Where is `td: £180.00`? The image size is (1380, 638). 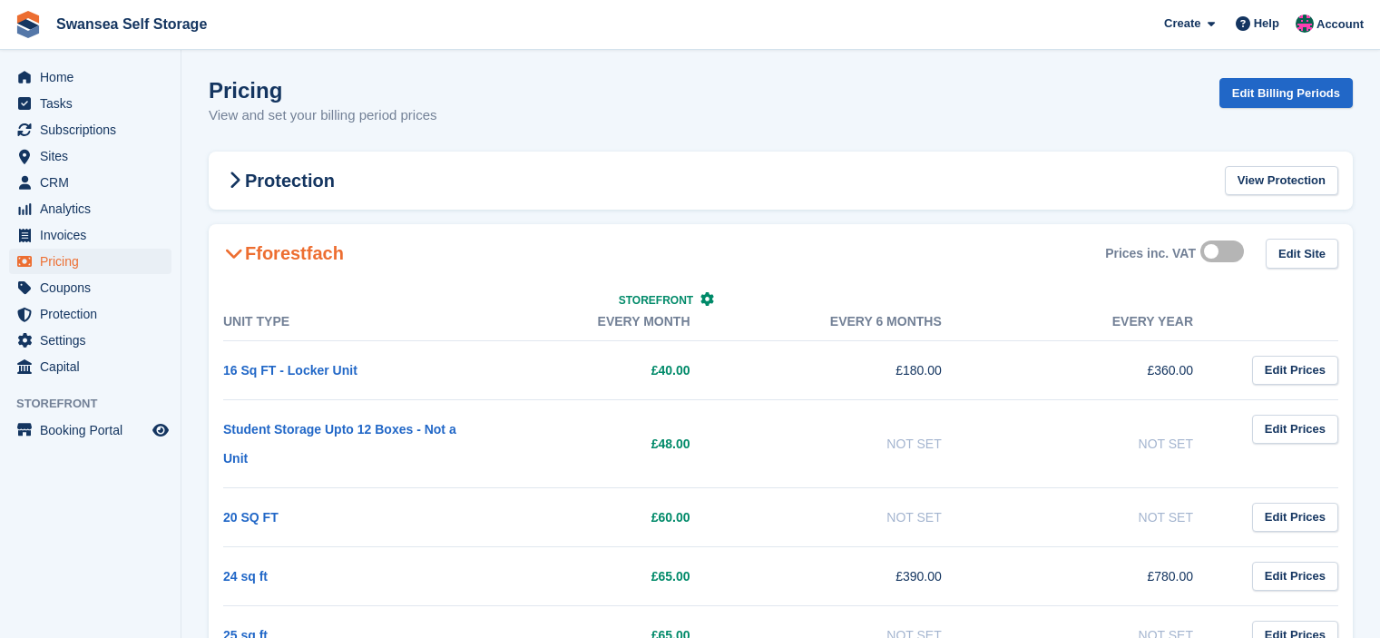
td: £180.00 is located at coordinates (852, 369).